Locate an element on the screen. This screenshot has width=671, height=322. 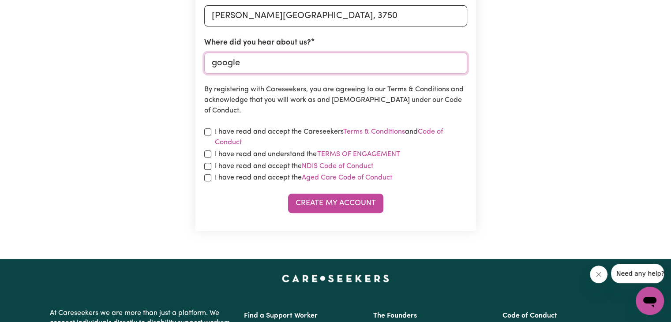
a: Careseekers home page is located at coordinates (336, 279).